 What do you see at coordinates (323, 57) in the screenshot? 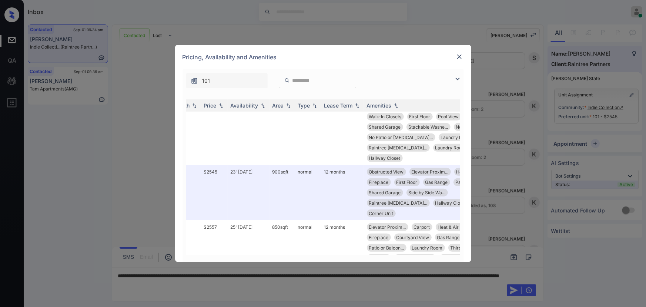
I see `div: Pricing, Availability and Amenities` at bounding box center [323, 57].